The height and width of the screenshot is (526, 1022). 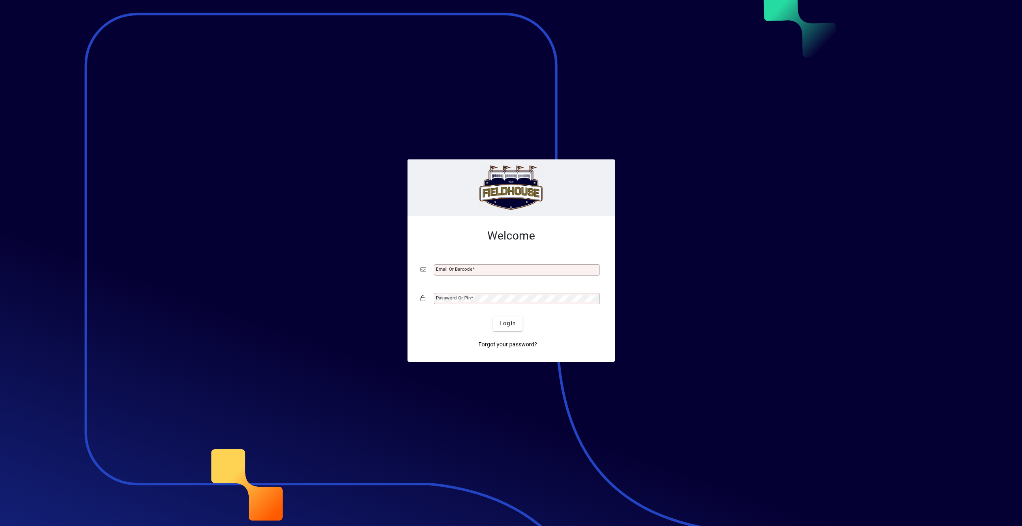 I want to click on mat-label: Email or Barcode, so click(x=454, y=269).